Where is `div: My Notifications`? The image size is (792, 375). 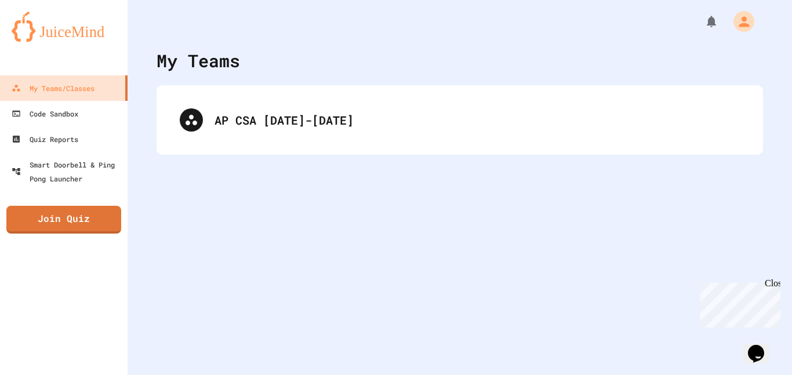 div: My Notifications is located at coordinates (702, 21).